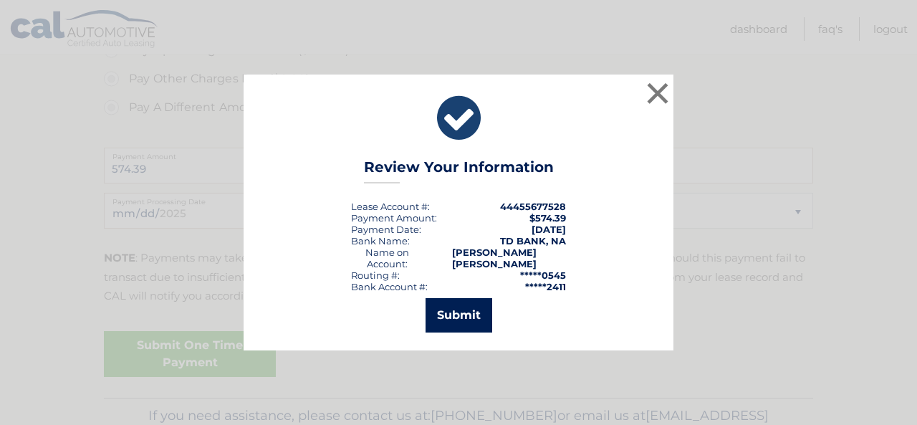 The image size is (917, 425). What do you see at coordinates (394, 218) in the screenshot?
I see `div: Payment Amount:` at bounding box center [394, 218].